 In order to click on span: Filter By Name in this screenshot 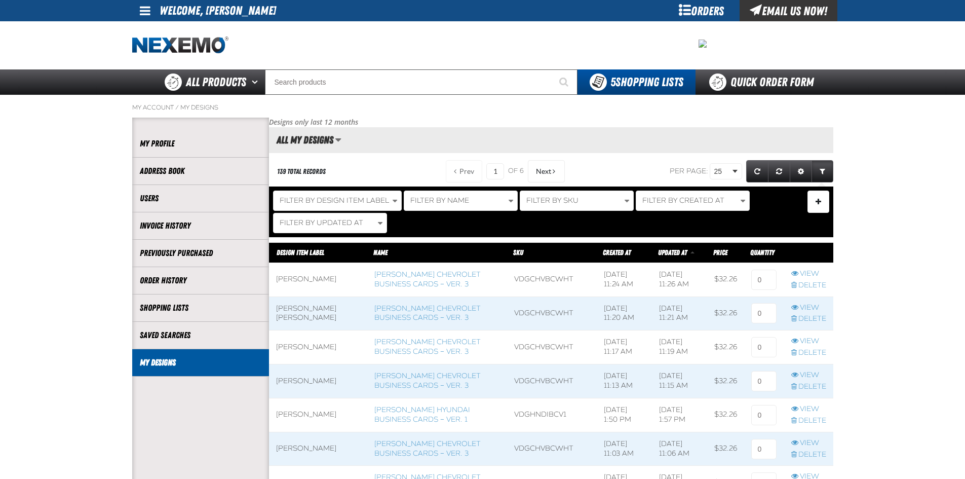, I will do `click(440, 200)`.